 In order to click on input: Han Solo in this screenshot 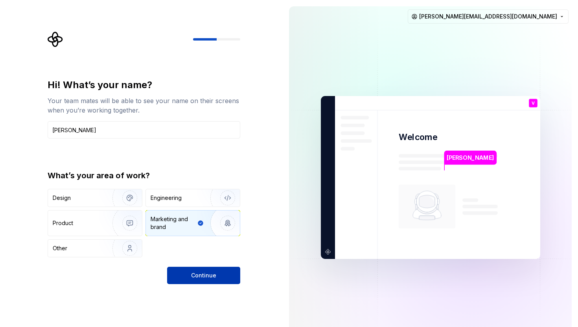, I will do `click(144, 130)`.